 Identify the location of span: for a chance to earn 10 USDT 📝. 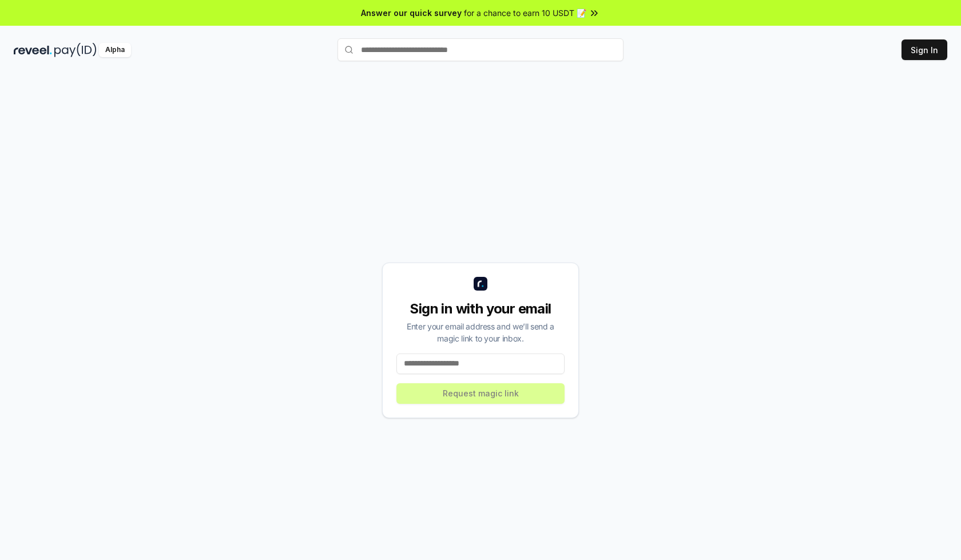
(525, 13).